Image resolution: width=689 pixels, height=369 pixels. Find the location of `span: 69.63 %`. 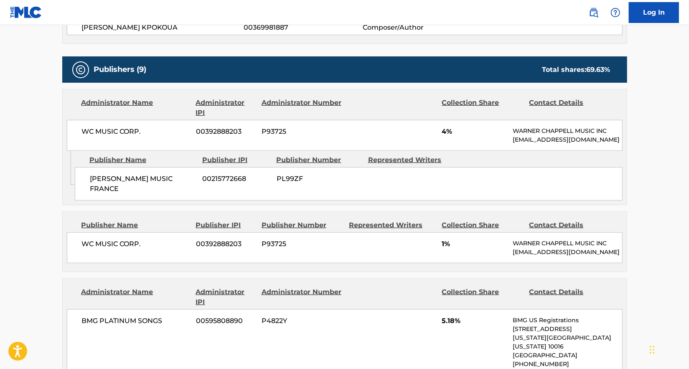

span: 69.63 % is located at coordinates (598, 69).